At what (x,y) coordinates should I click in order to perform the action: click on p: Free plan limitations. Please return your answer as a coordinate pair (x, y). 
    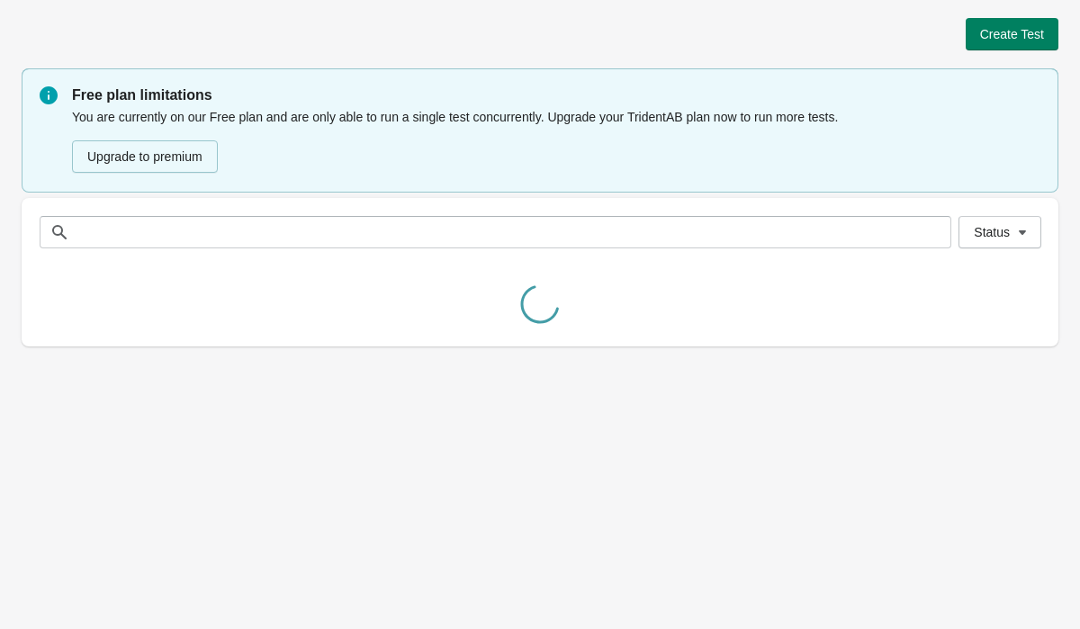
    Looking at the image, I should click on (556, 95).